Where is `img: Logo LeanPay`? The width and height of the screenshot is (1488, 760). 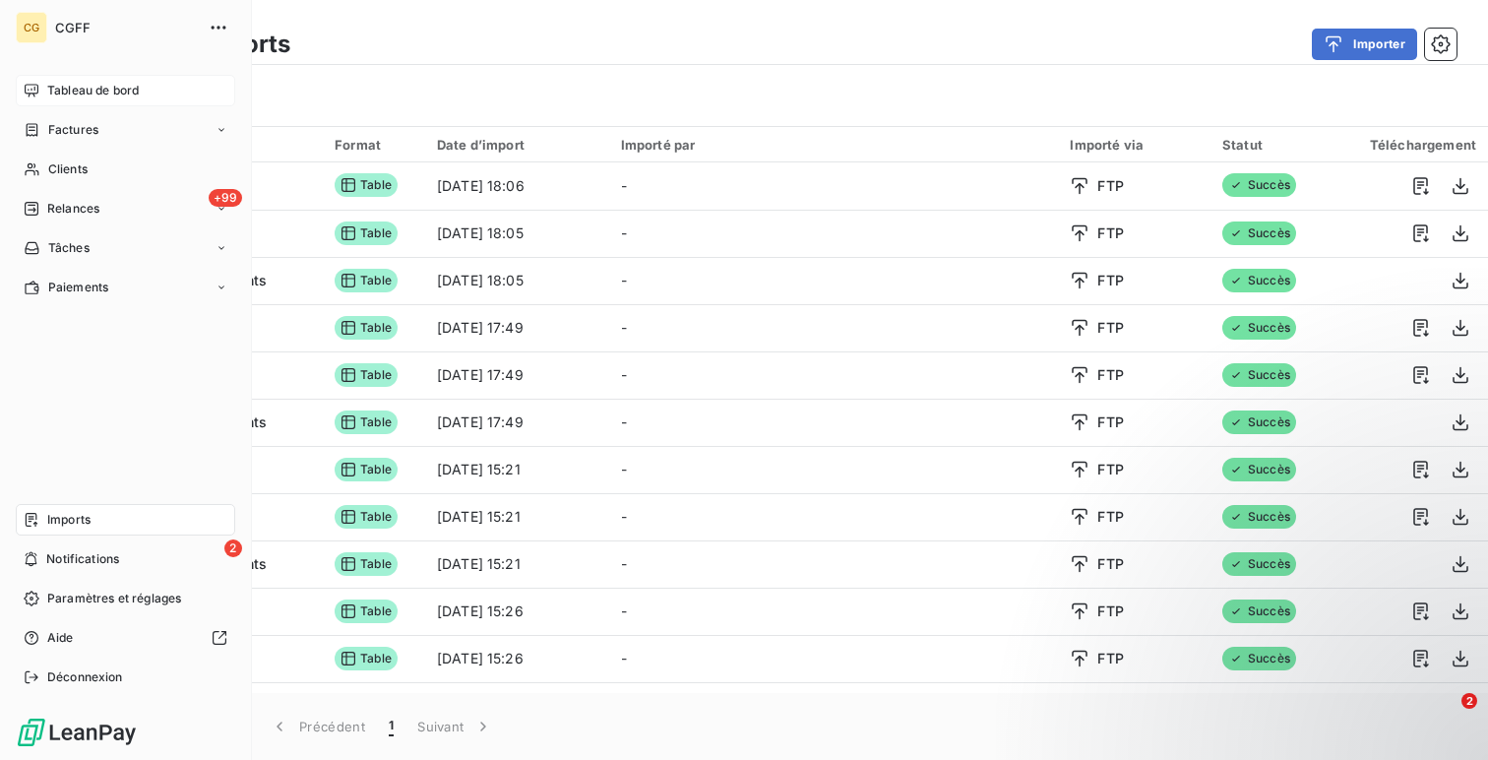 img: Logo LeanPay is located at coordinates (77, 732).